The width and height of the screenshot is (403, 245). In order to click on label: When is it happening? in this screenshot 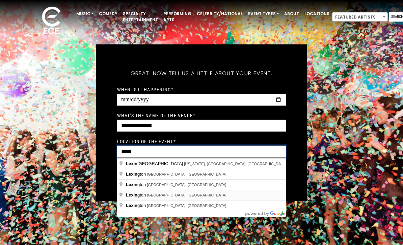, I will do `click(145, 89)`.